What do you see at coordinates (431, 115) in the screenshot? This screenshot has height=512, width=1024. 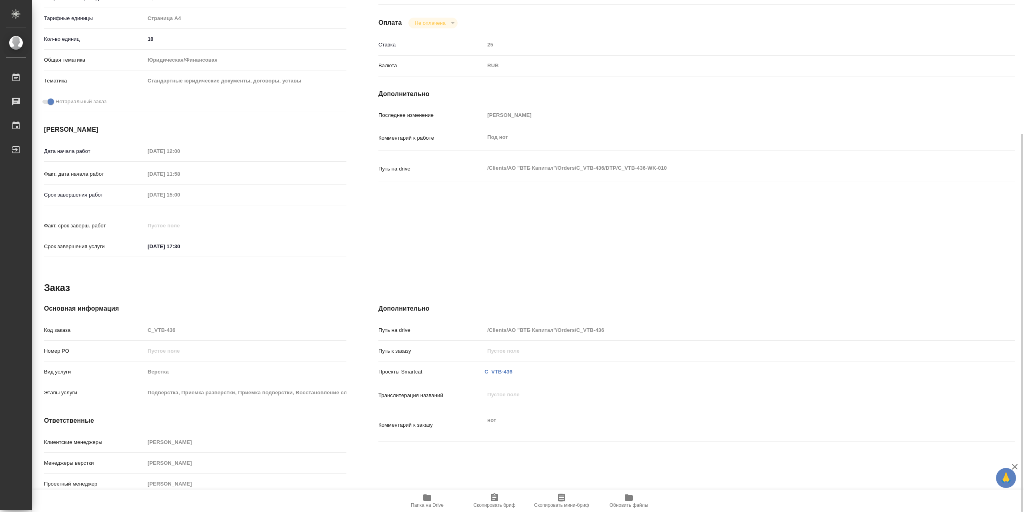 I see `p: Последнее изменение` at bounding box center [431, 115].